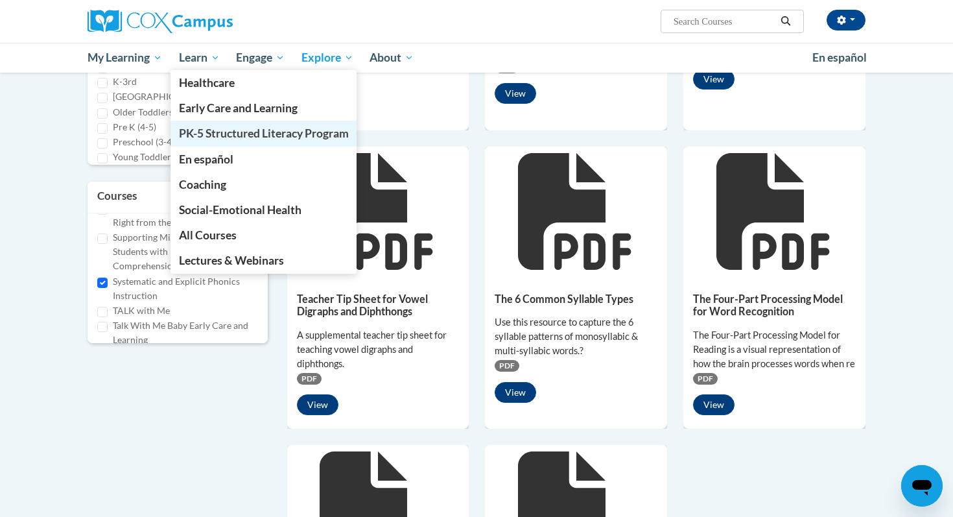 The image size is (953, 517). Describe the element at coordinates (231, 260) in the screenshot. I see `span: Lectures & Webinars` at that location.